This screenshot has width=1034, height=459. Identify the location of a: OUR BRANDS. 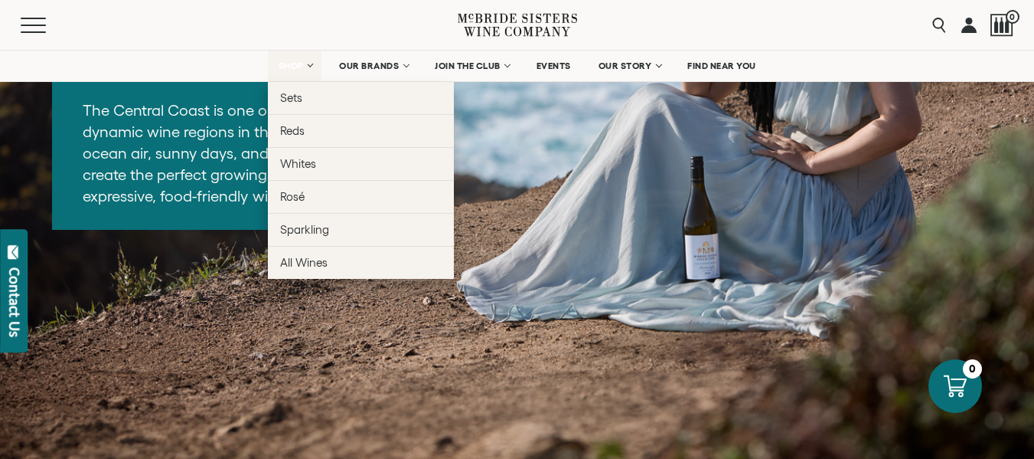
(373, 66).